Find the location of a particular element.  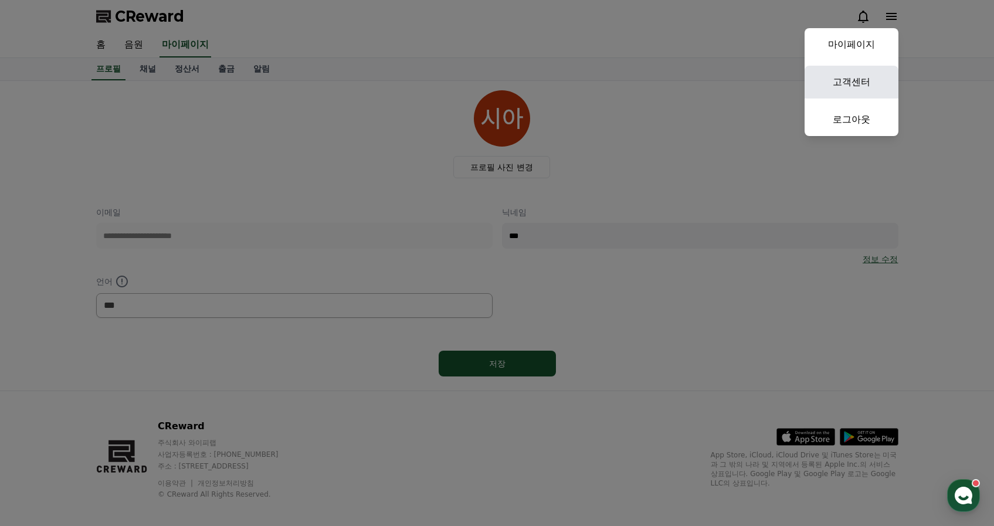

span: 홈 is located at coordinates (40, 394).